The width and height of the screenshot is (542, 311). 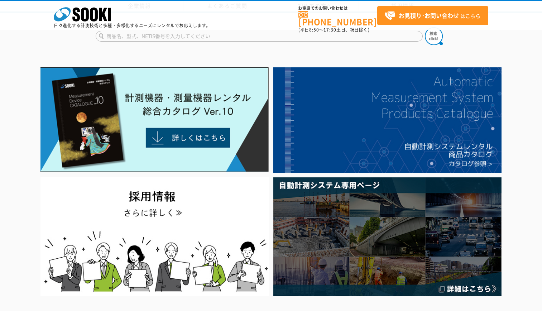 I want to click on img: btn_search.png, so click(x=434, y=36).